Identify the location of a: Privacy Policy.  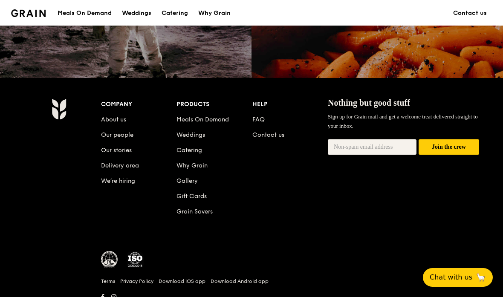
(137, 282).